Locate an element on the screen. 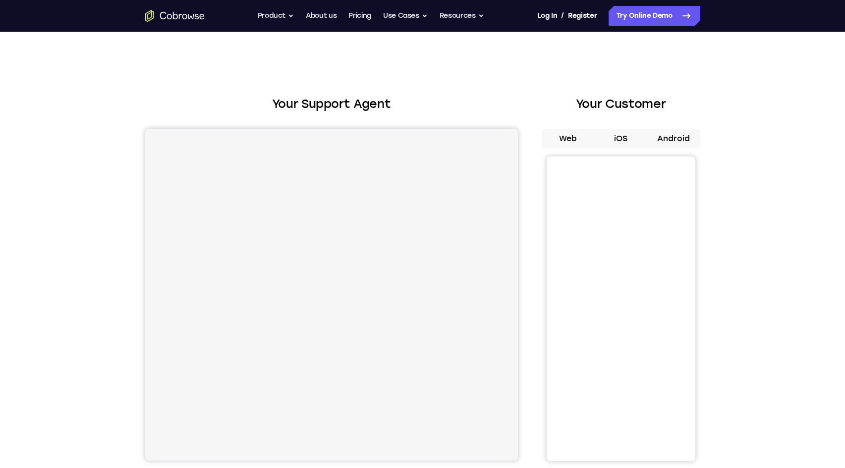  button: Resources is located at coordinates (462, 16).